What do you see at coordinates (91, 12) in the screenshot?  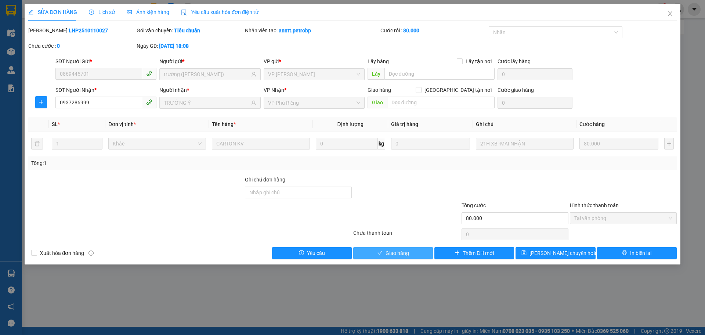 I see `span: clock-circle` at bounding box center [91, 12].